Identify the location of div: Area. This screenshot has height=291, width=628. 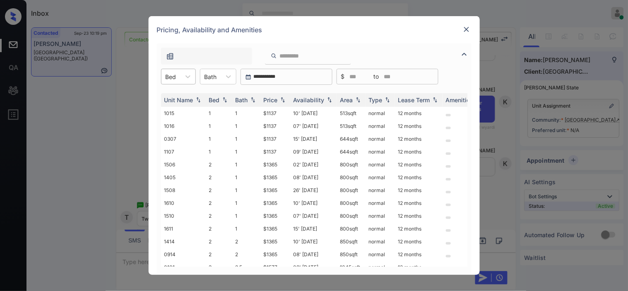
(346, 100).